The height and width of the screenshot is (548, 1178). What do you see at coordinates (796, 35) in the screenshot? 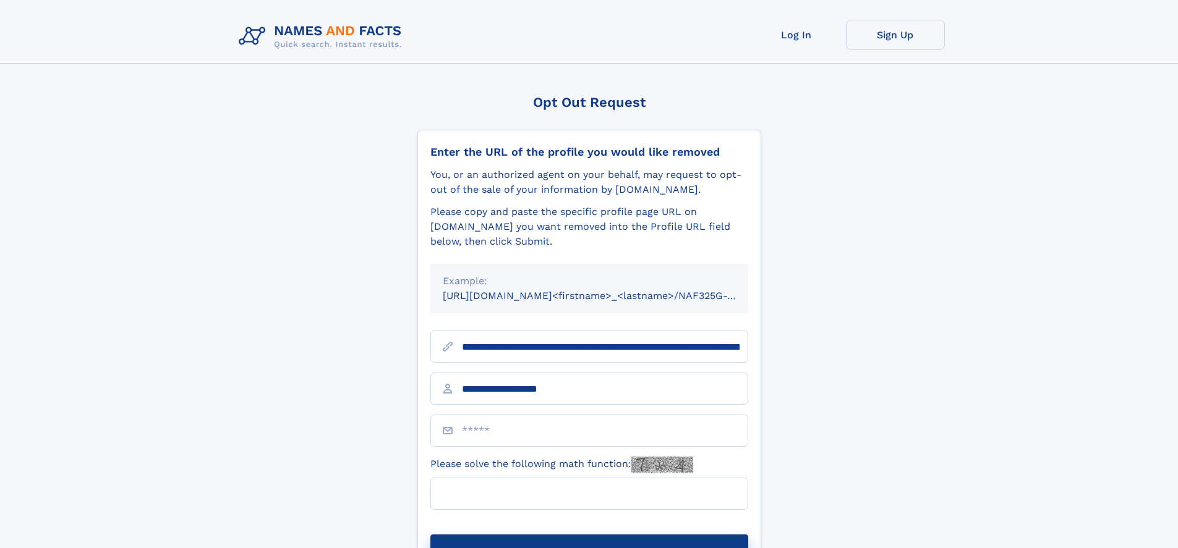
I see `a: Log In` at bounding box center [796, 35].